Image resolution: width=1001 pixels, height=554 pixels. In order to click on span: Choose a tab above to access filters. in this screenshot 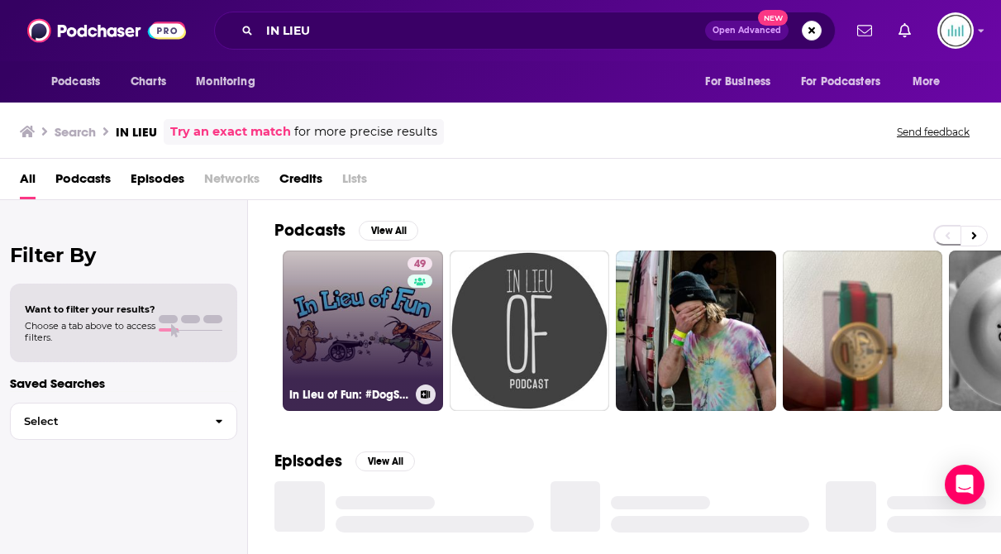, I will do `click(90, 332)`.